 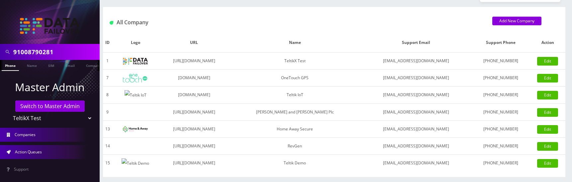 What do you see at coordinates (51, 65) in the screenshot?
I see `a: SIM` at bounding box center [51, 65].